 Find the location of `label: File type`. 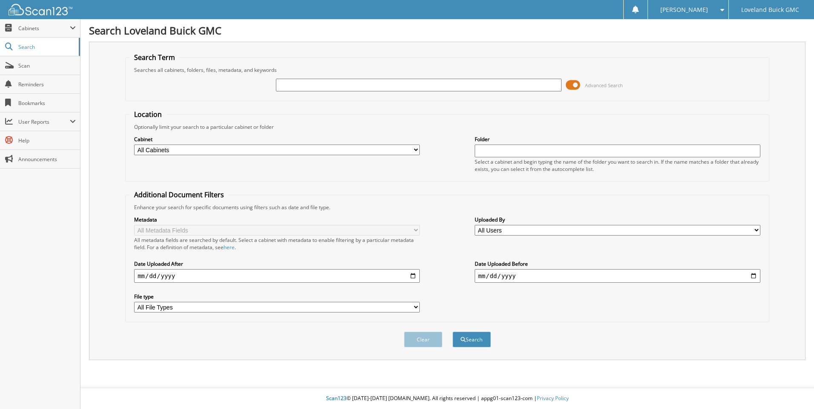

label: File type is located at coordinates (277, 297).